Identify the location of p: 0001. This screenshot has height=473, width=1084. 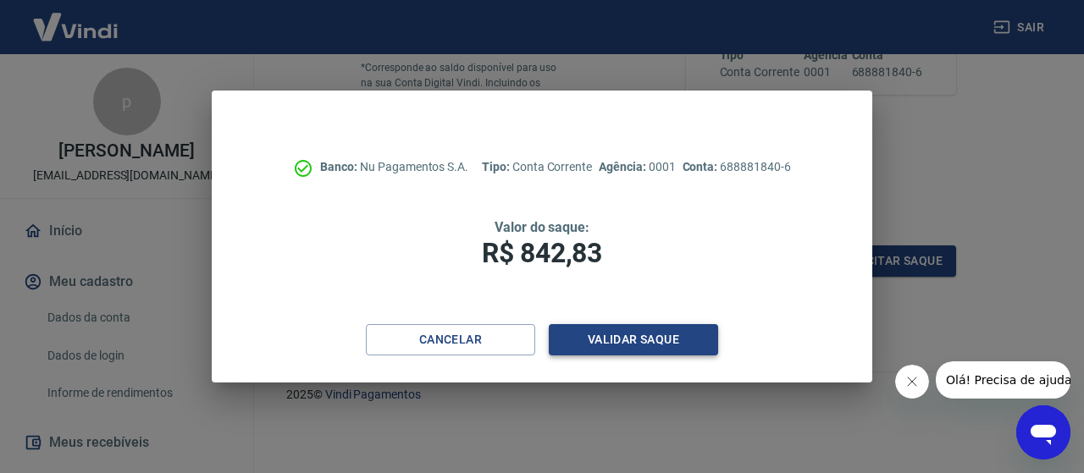
(637, 167).